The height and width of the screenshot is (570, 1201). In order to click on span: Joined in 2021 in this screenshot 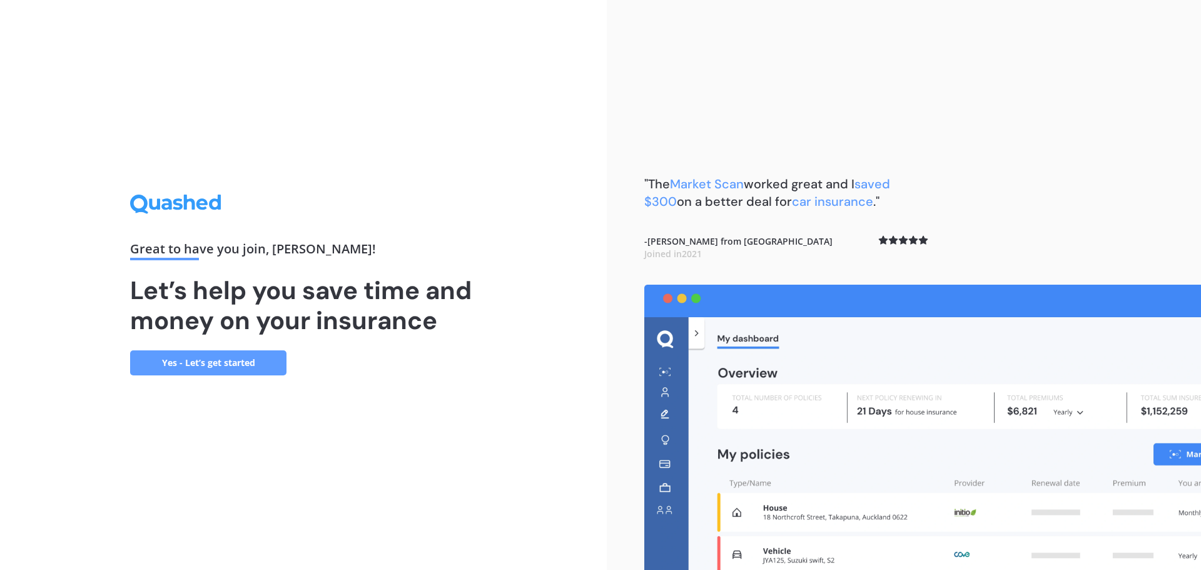, I will do `click(673, 253)`.